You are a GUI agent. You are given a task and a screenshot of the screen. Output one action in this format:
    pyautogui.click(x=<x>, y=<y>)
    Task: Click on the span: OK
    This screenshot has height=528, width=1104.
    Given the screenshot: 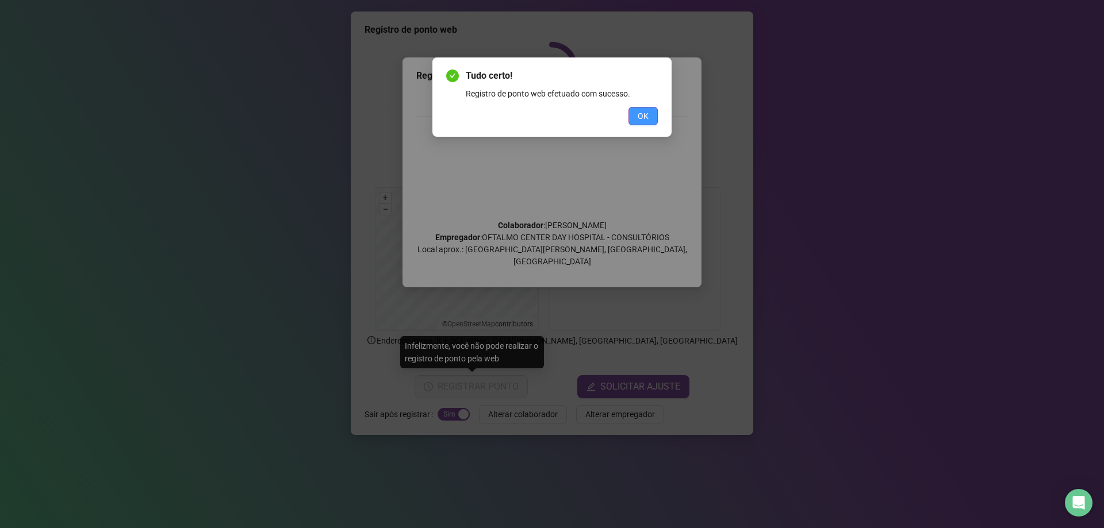 What is the action you would take?
    pyautogui.click(x=643, y=116)
    